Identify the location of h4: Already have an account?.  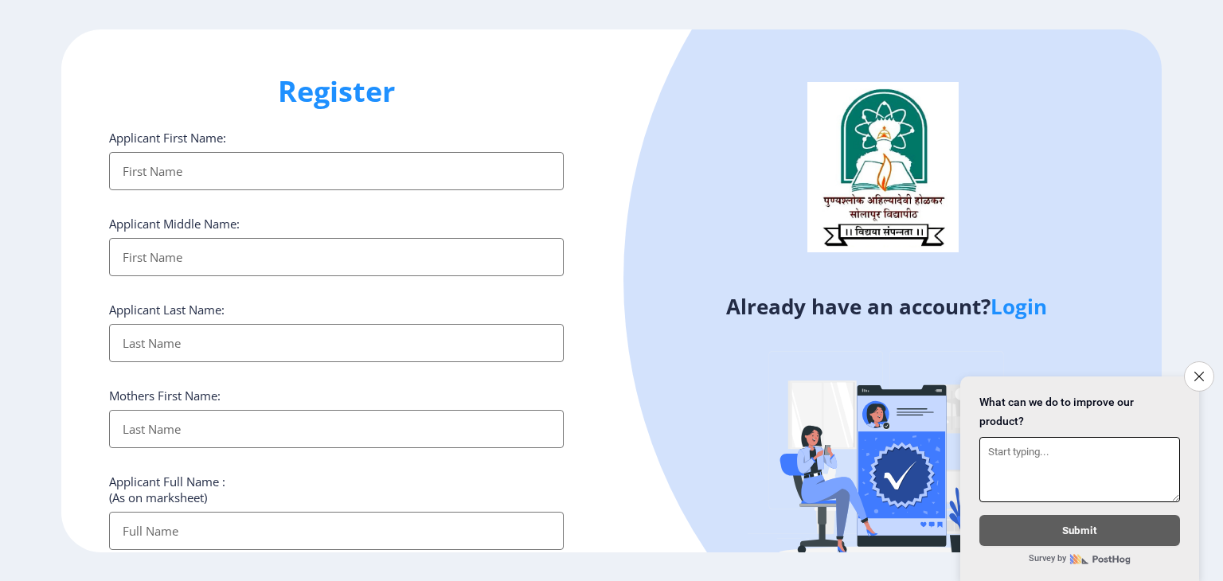
(887, 307).